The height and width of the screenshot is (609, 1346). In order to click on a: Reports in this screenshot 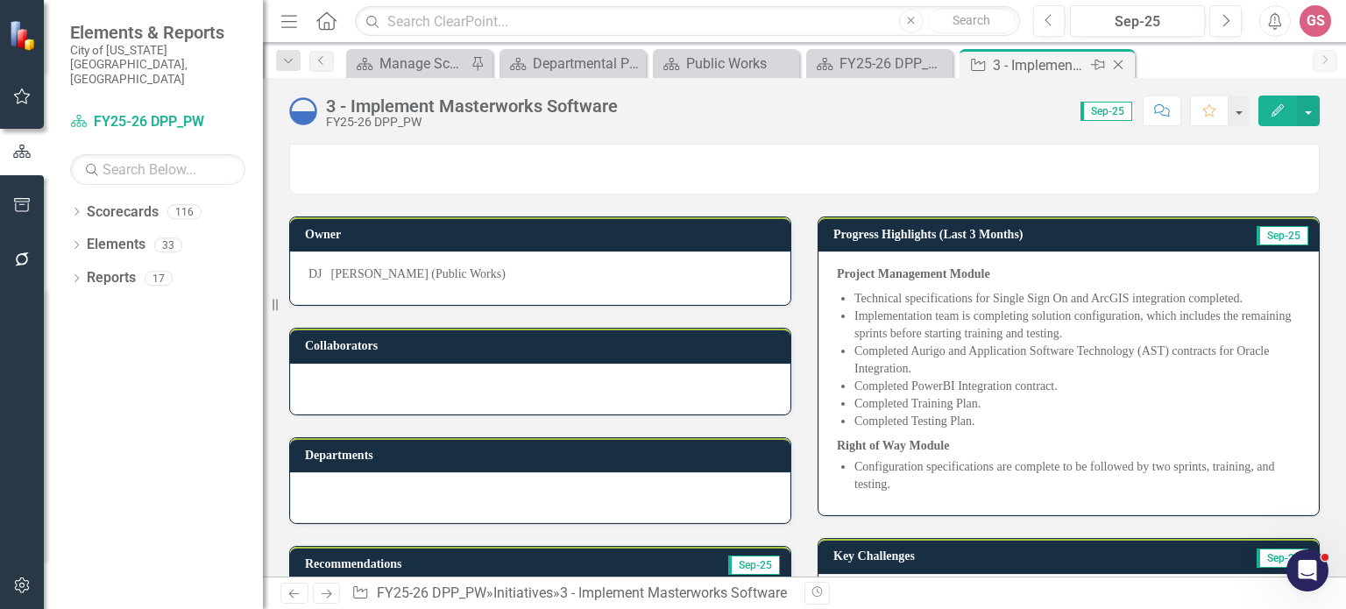, I will do `click(111, 278)`.